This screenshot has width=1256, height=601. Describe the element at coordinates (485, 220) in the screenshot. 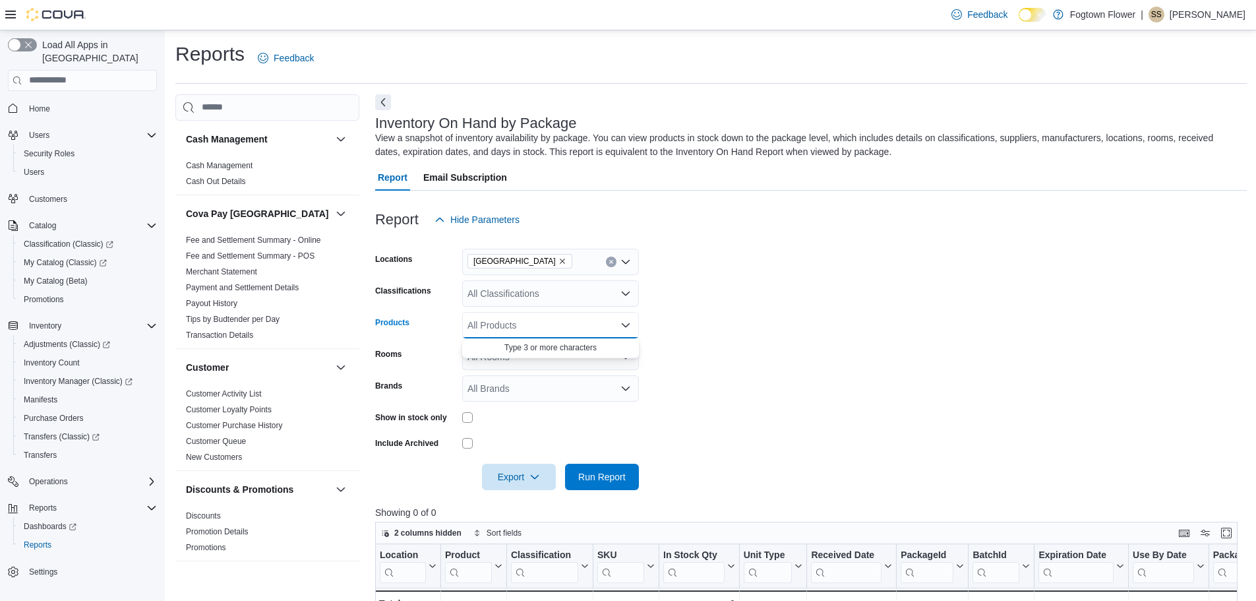

I see `span: Hide Parameters` at that location.